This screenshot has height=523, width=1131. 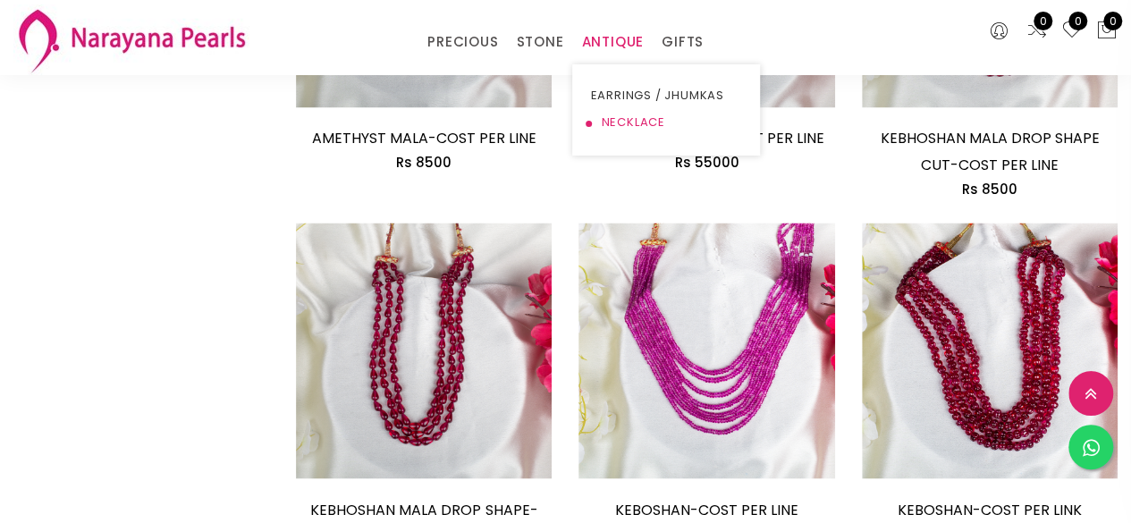 I want to click on a: KEBHOSHAN MALA DROP SHAPE CUT-COST PER LINE, so click(x=989, y=151).